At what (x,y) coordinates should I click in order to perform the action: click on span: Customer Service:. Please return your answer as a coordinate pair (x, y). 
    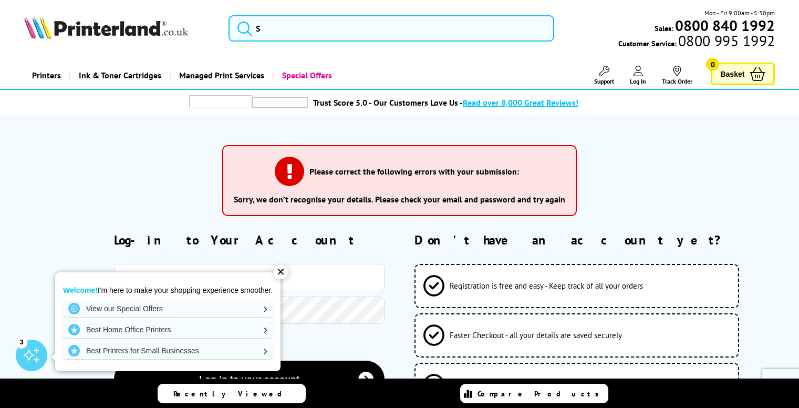
    Looking at the image, I should click on (697, 42).